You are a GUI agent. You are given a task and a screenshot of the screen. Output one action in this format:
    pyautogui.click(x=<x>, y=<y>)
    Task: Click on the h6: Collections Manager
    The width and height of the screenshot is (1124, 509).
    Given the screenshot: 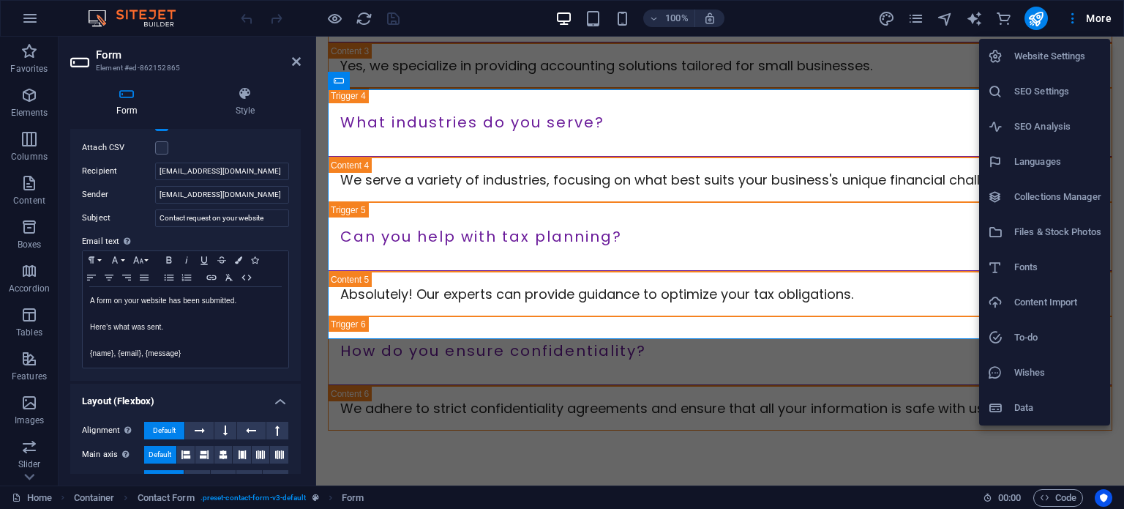 What is the action you would take?
    pyautogui.click(x=1058, y=197)
    